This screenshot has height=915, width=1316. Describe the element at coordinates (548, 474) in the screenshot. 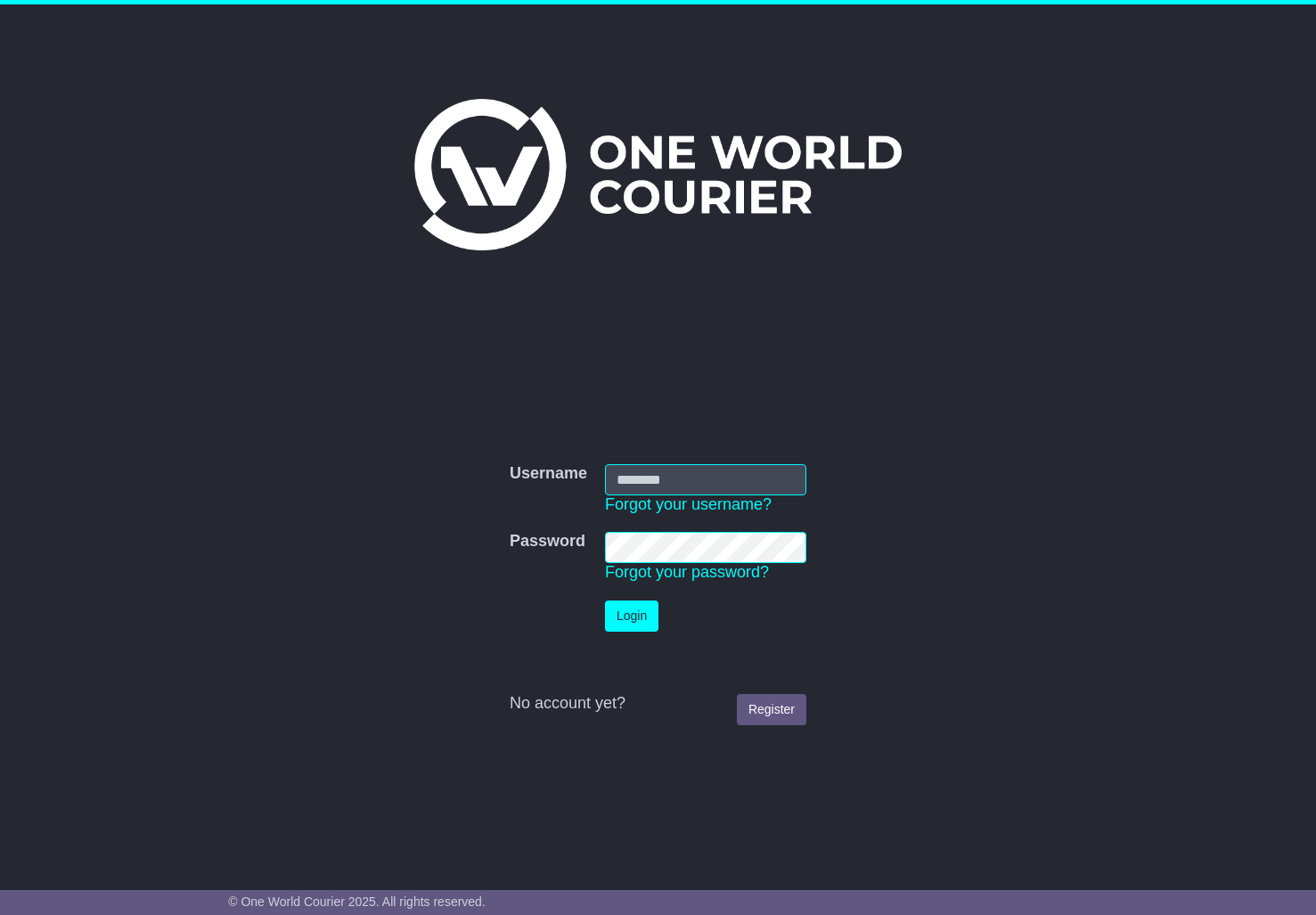

I see `label: Username` at that location.